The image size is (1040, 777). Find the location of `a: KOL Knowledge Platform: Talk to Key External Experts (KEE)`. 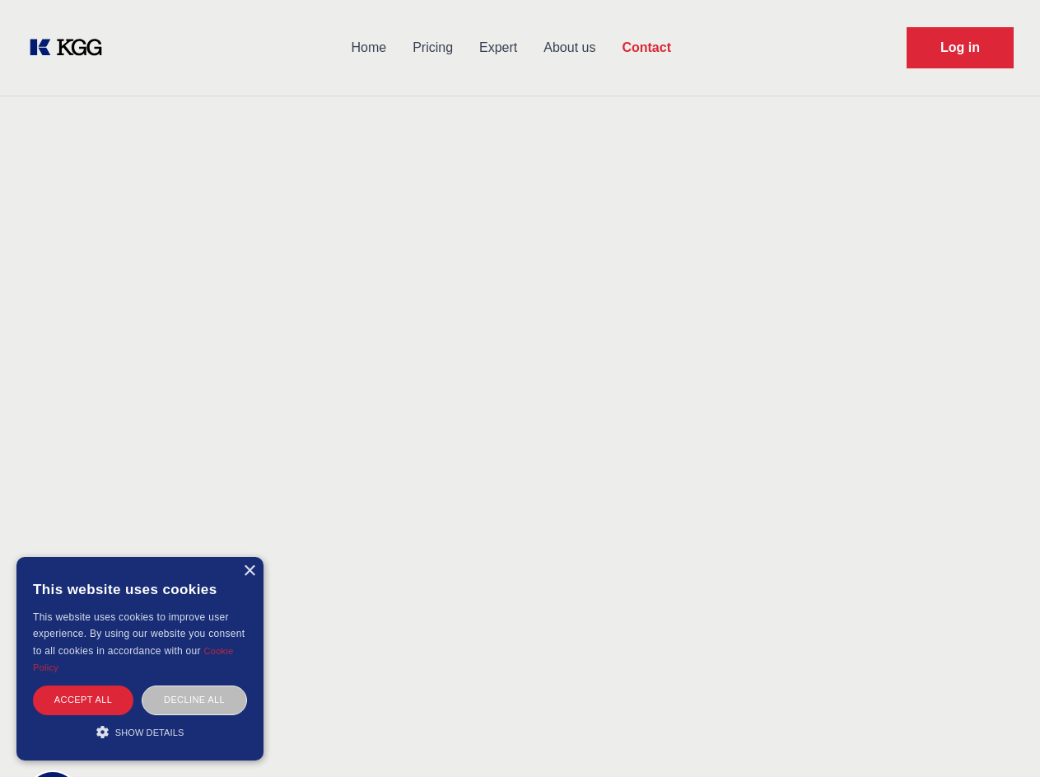

a: KOL Knowledge Platform: Talk to Key External Experts (KEE) is located at coordinates (71, 48).